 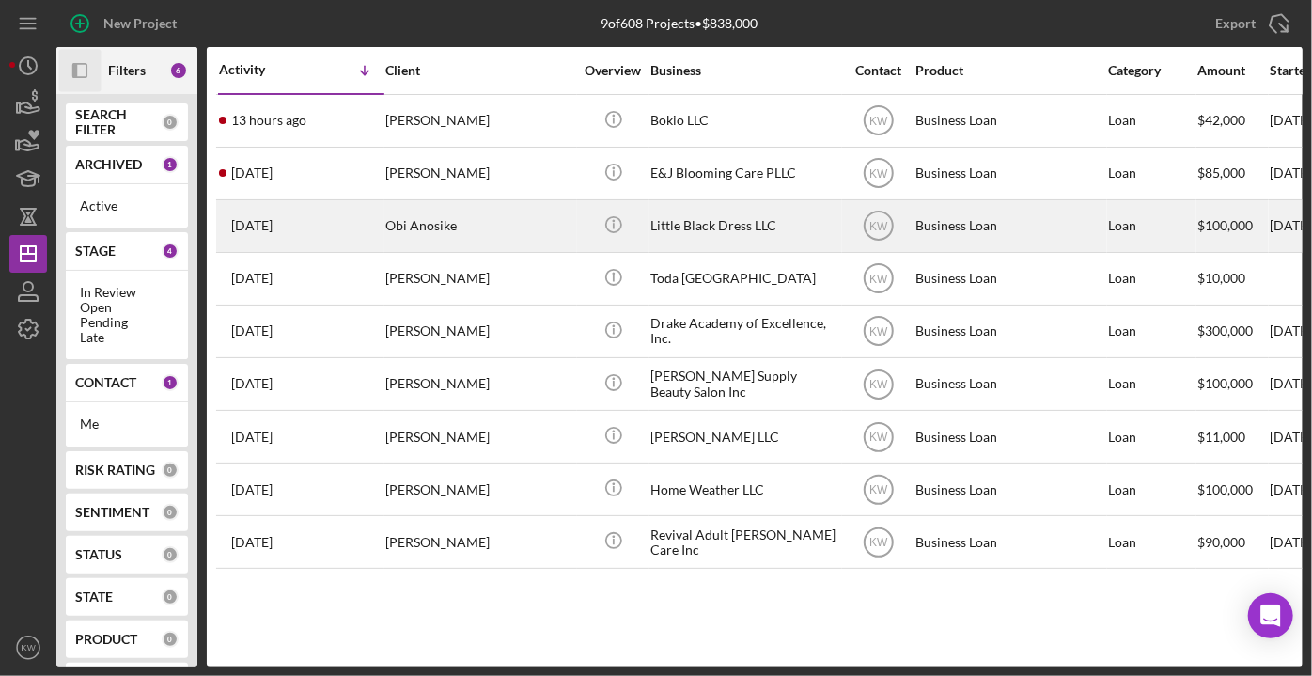 I want to click on div: Home Weather LLC, so click(x=744, y=489).